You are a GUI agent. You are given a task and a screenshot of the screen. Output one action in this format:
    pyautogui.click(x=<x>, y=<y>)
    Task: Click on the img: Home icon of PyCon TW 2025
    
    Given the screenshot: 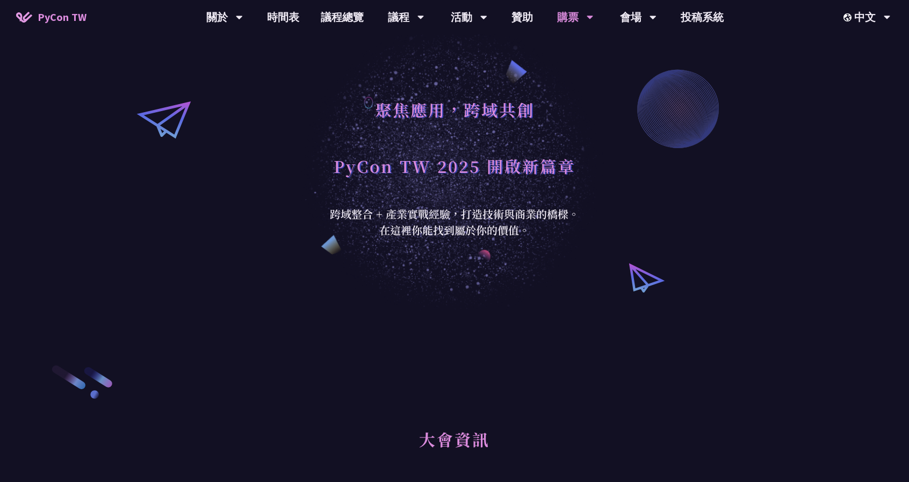 What is the action you would take?
    pyautogui.click(x=24, y=17)
    